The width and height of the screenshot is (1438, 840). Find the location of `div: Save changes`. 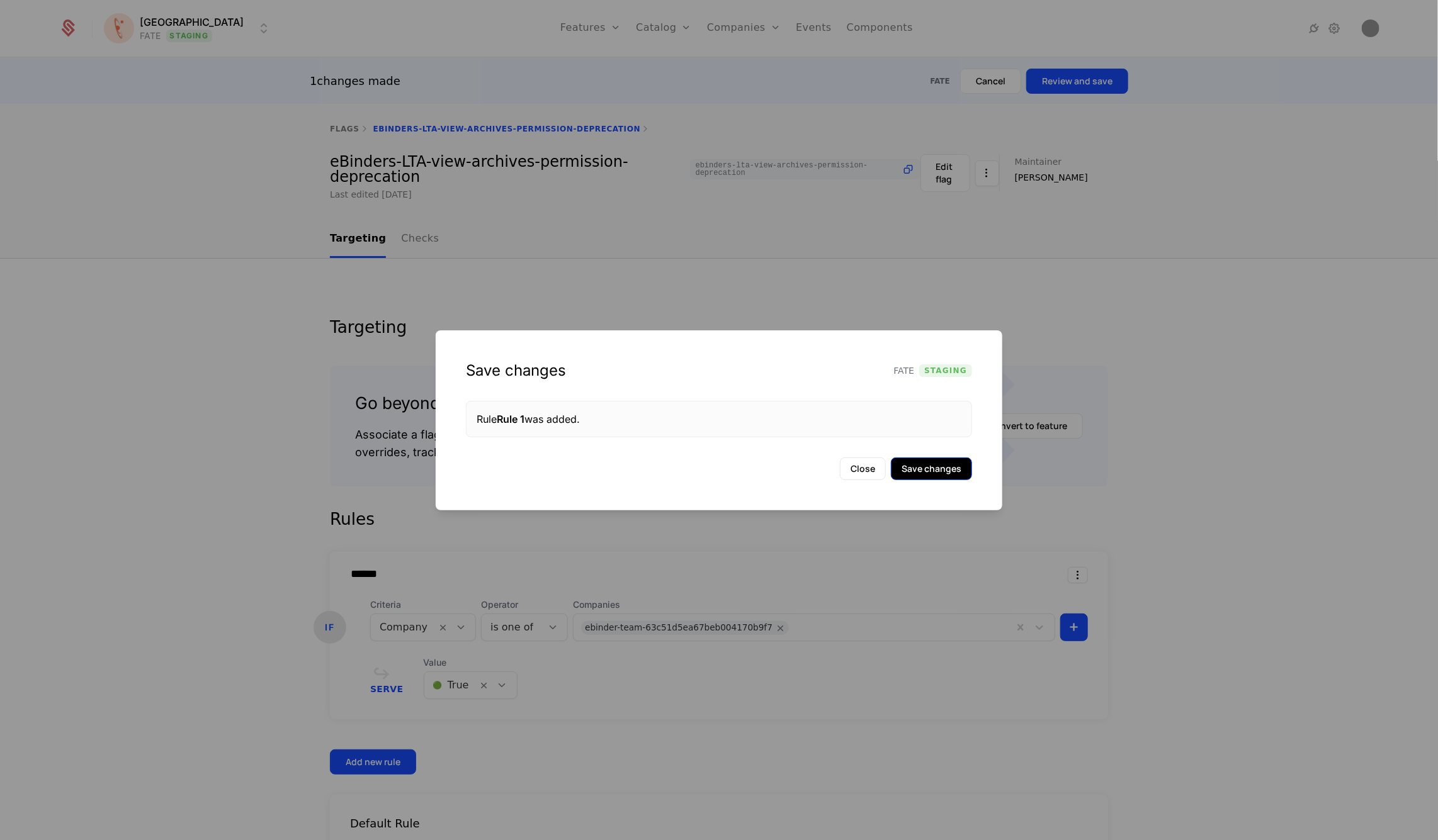

div: Save changes is located at coordinates (515, 371).